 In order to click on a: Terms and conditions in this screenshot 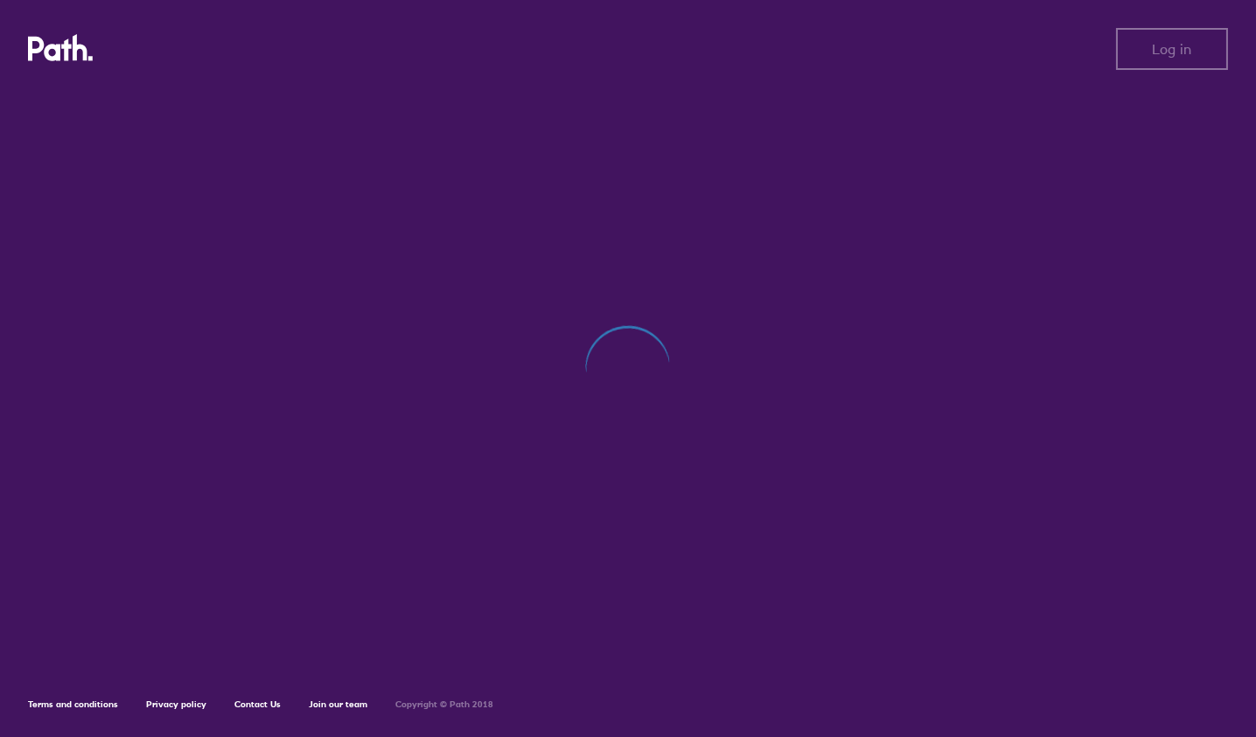, I will do `click(73, 704)`.